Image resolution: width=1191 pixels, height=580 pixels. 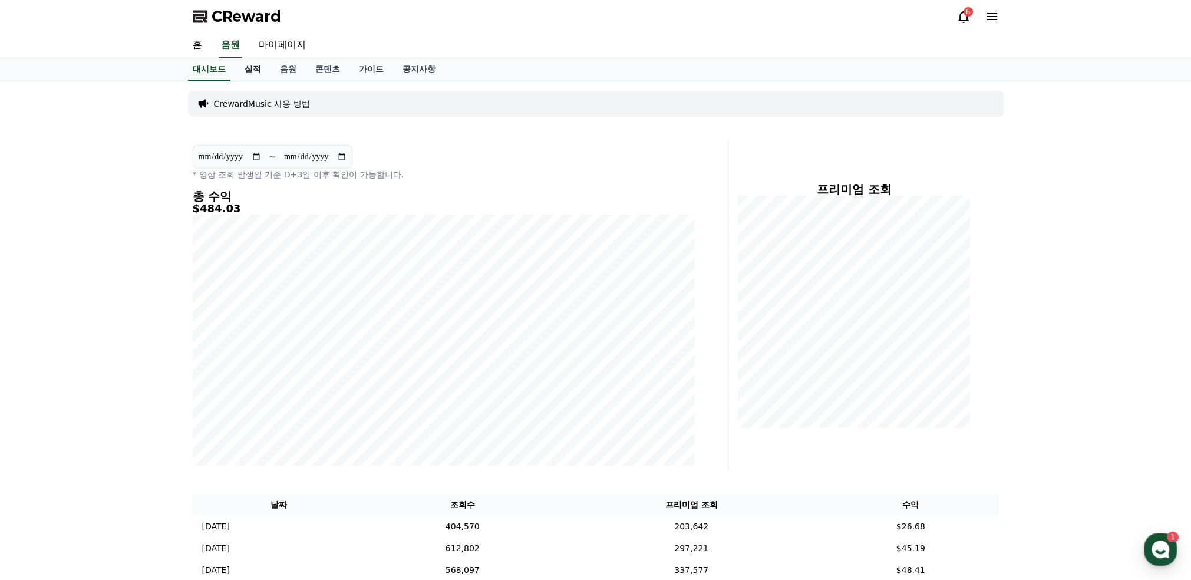 I want to click on span: CReward, so click(x=246, y=17).